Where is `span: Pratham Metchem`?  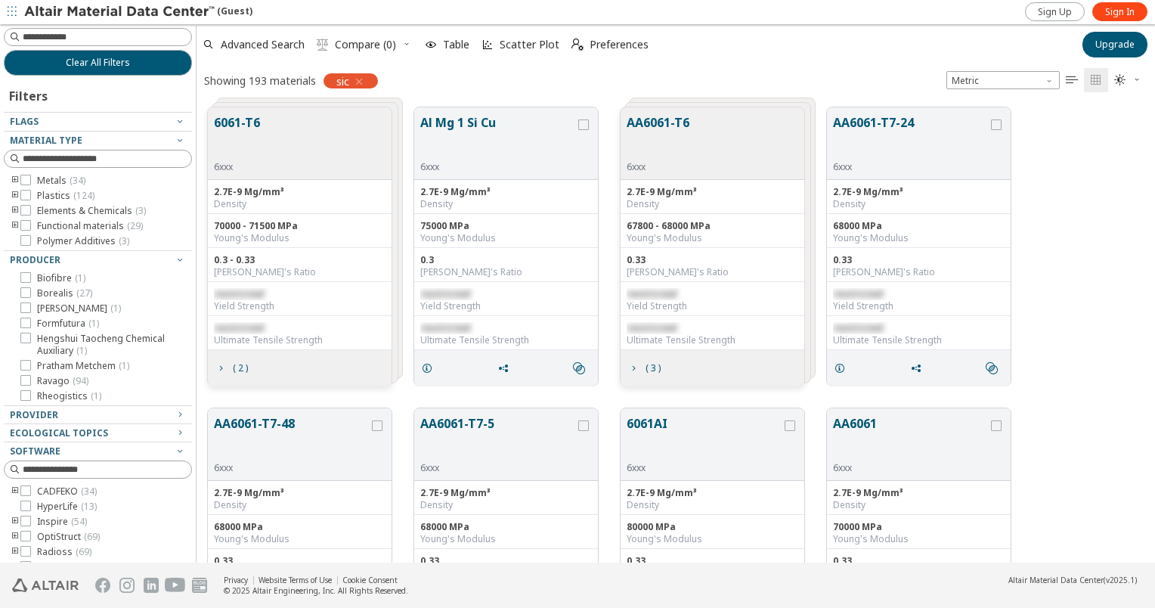 span: Pratham Metchem is located at coordinates (83, 366).